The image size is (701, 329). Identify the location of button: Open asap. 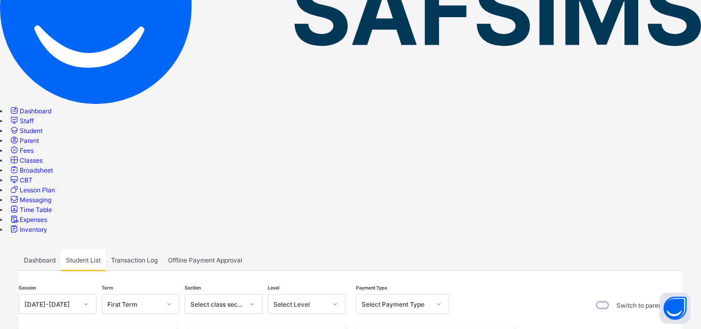
(675, 308).